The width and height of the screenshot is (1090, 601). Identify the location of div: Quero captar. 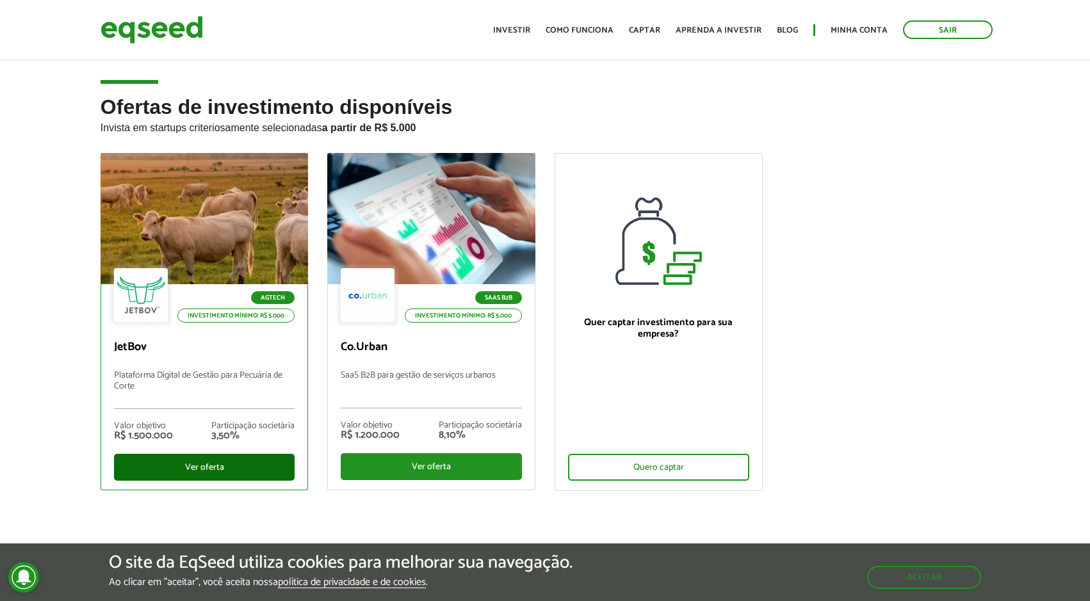
(658, 468).